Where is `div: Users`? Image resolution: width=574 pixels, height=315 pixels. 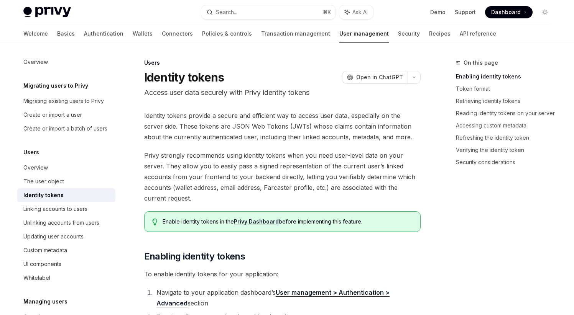 div: Users is located at coordinates (282, 63).